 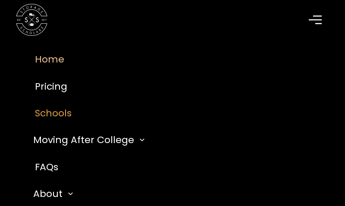 What do you see at coordinates (31, 19) in the screenshot?
I see `img: Storage Scholars main logo` at bounding box center [31, 19].